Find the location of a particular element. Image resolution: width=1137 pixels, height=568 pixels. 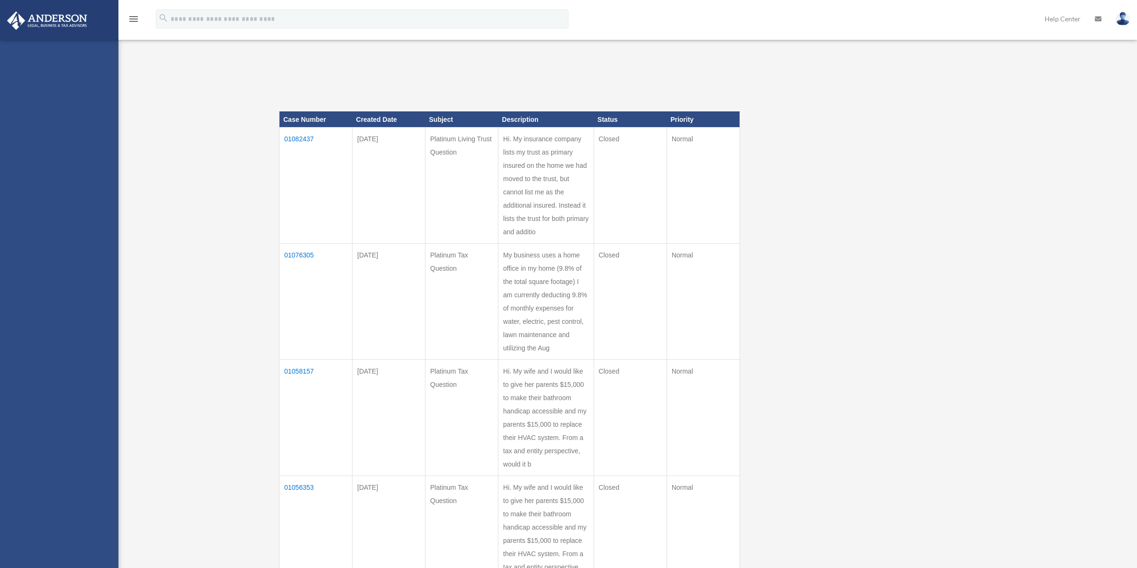

td: Hi. My insurance company lists my trust as primary insured on the home we had moved to the trust,... is located at coordinates (546, 185).